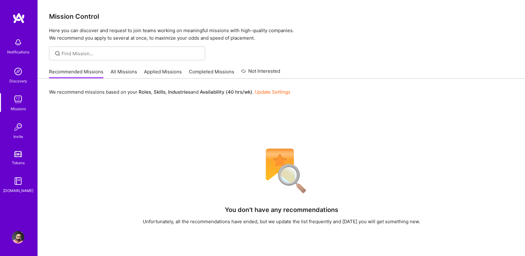  Describe the element at coordinates (19, 18) in the screenshot. I see `img: logo` at that location.